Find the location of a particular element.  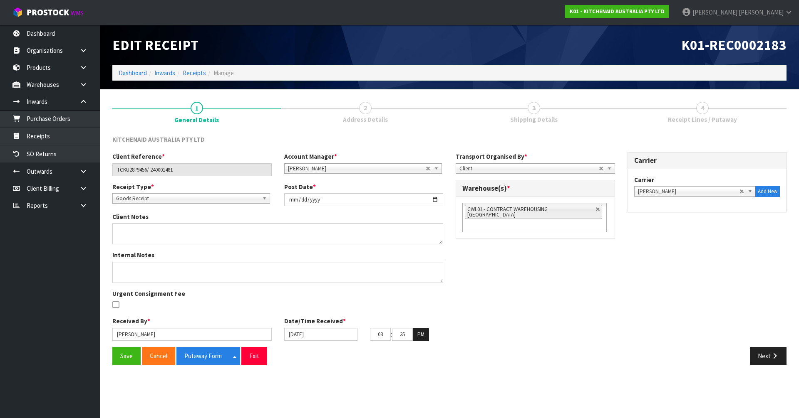

label: Carrier is located at coordinates (644, 180).